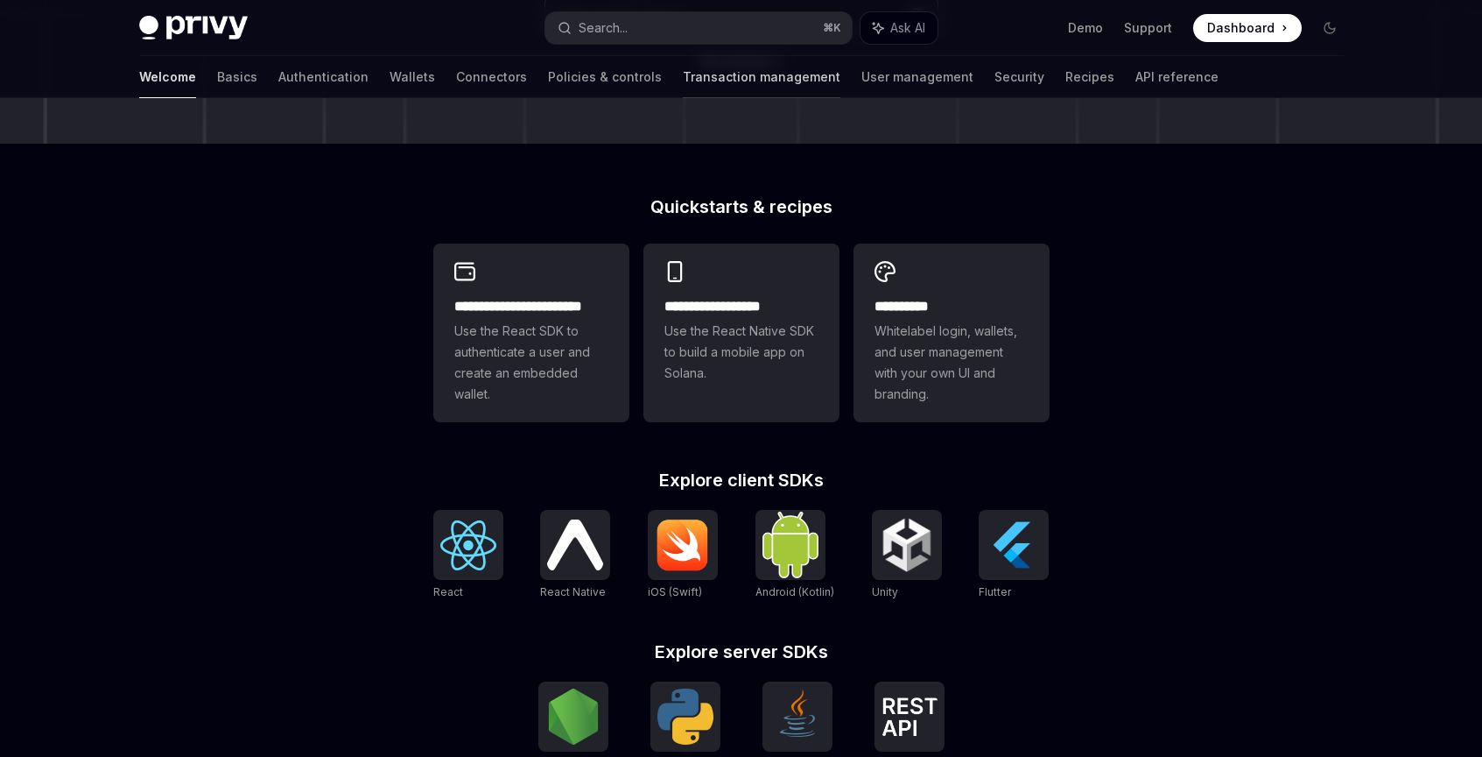 The height and width of the screenshot is (757, 1482). What do you see at coordinates (795, 591) in the screenshot?
I see `span: Android (Kotlin)` at bounding box center [795, 591].